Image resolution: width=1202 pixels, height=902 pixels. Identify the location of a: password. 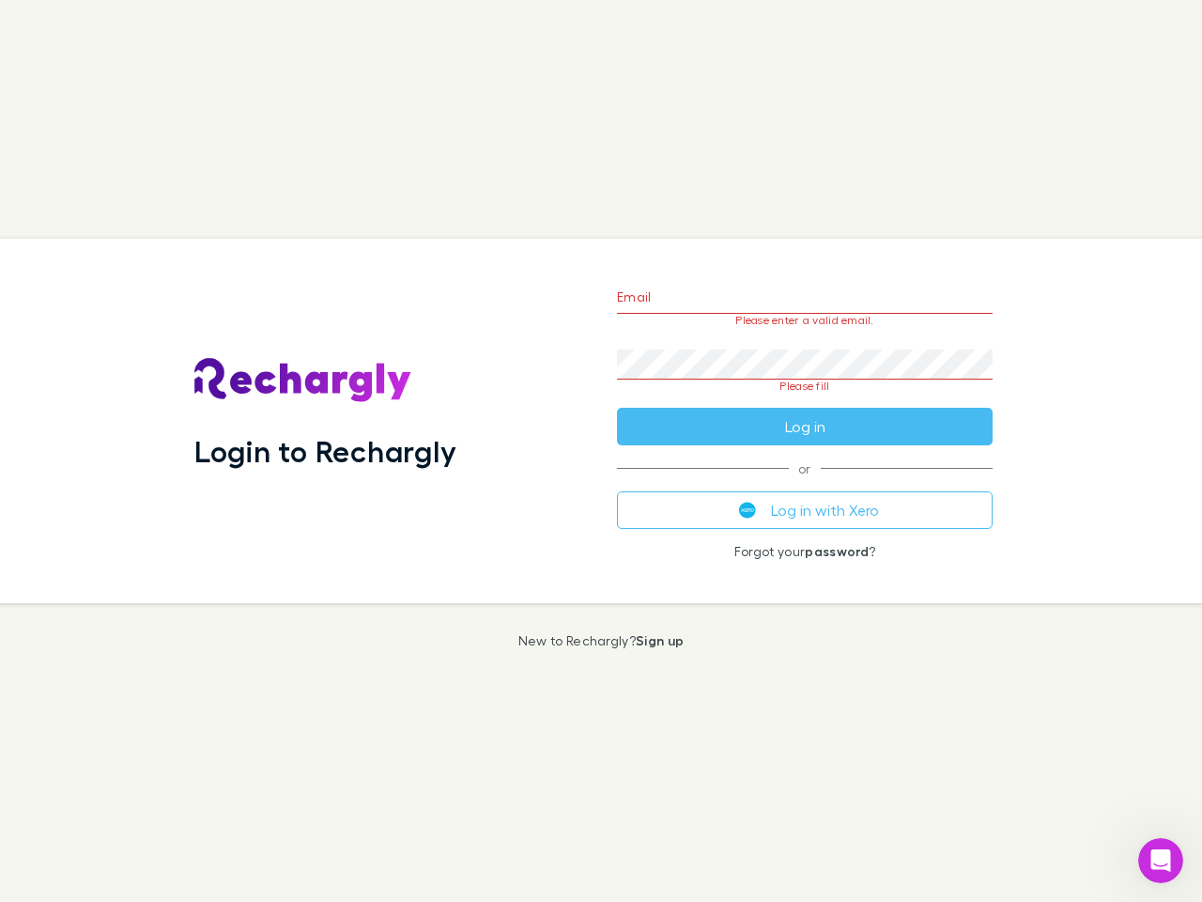
(837, 550).